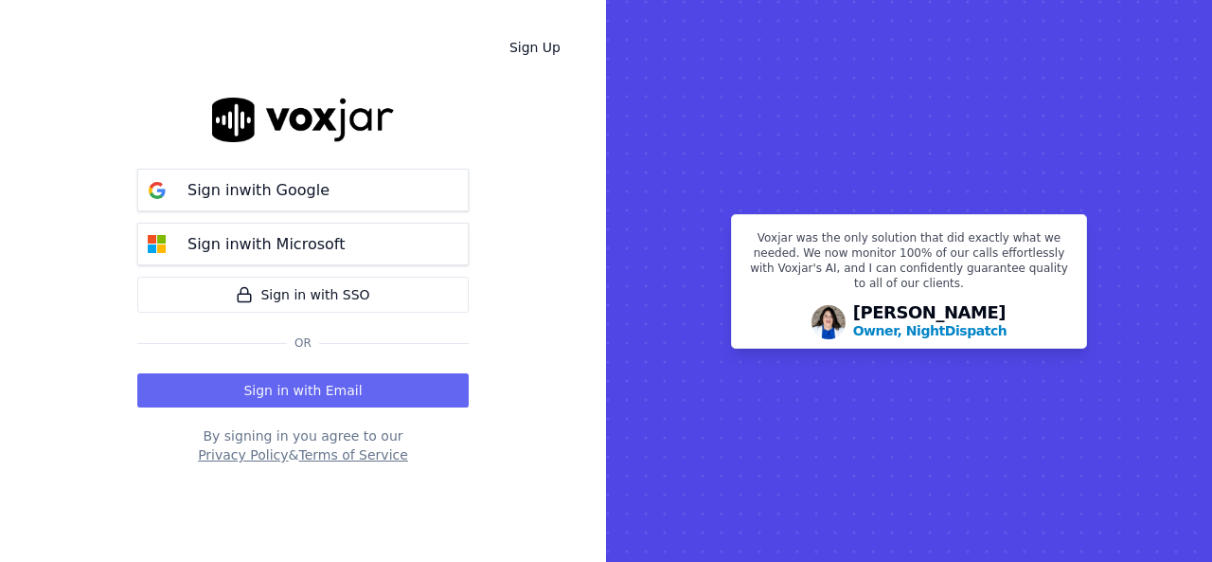 The width and height of the screenshot is (1212, 562). What do you see at coordinates (303, 295) in the screenshot?
I see `a: Sign in with SSO` at bounding box center [303, 295].